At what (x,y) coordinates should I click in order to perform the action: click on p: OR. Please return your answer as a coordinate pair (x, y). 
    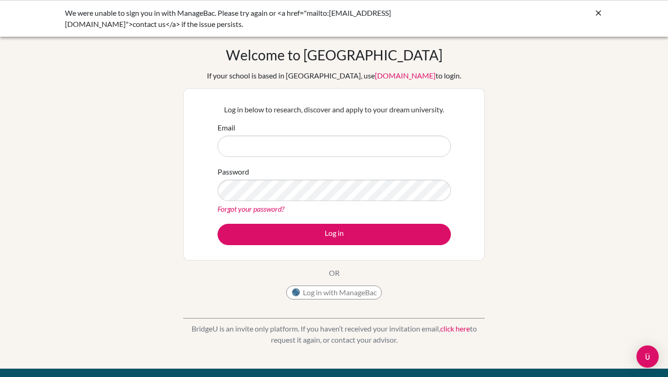
    Looking at the image, I should click on (334, 273).